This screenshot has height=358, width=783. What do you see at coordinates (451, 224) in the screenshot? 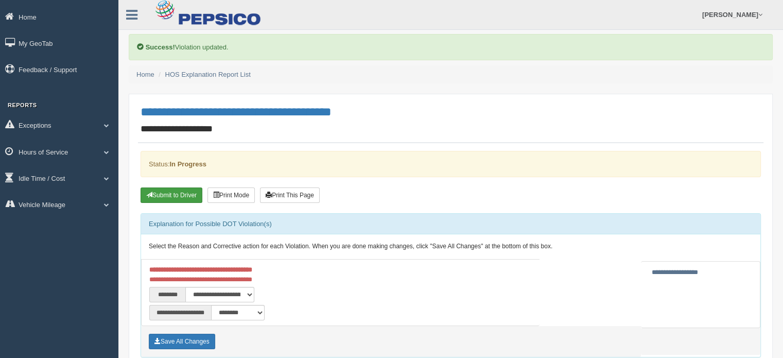
I see `div: Explanation for Possible DOT Violation(s)` at bounding box center [451, 224].